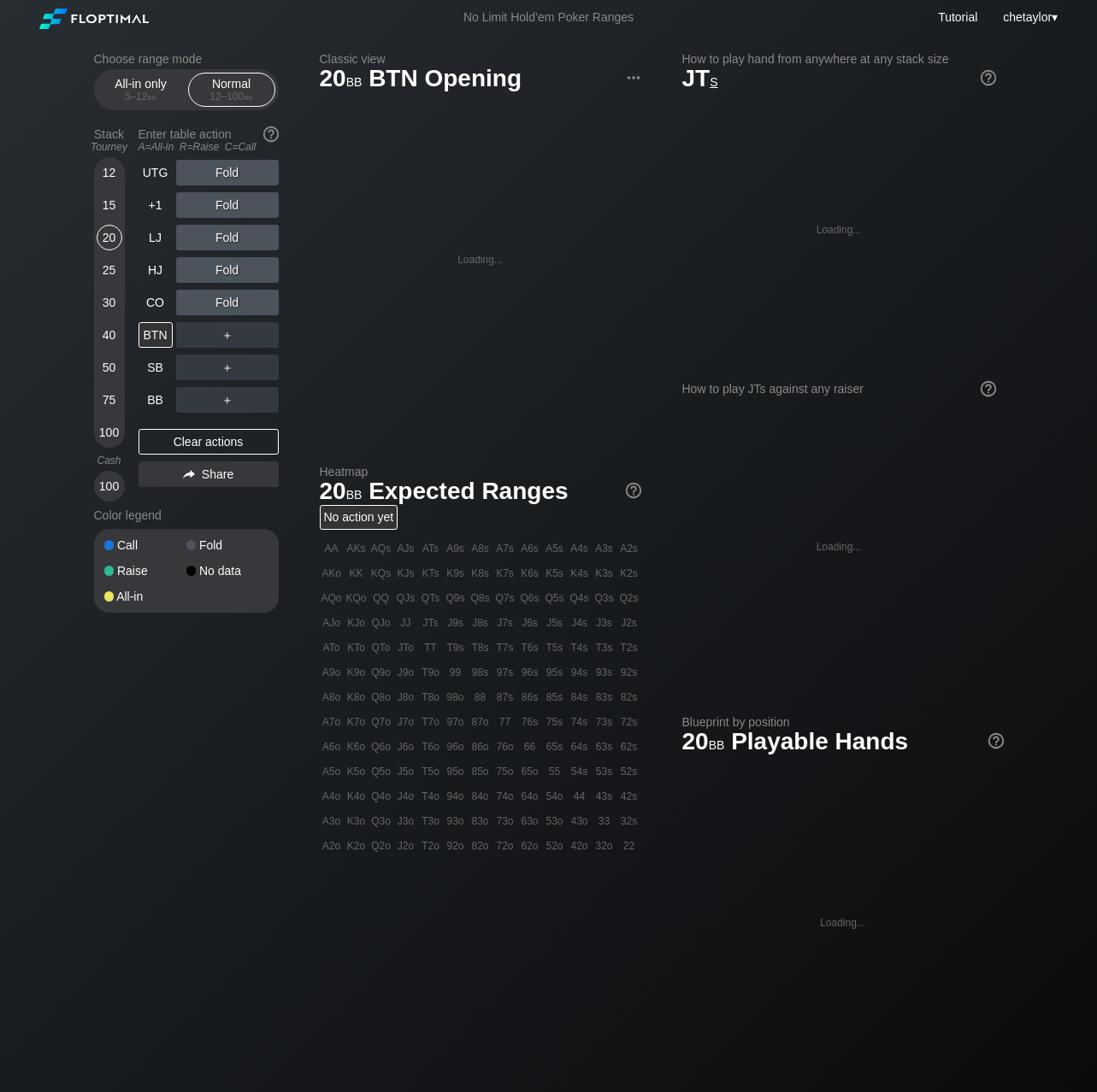 The width and height of the screenshot is (1097, 1092). I want to click on div: 74s, so click(579, 722).